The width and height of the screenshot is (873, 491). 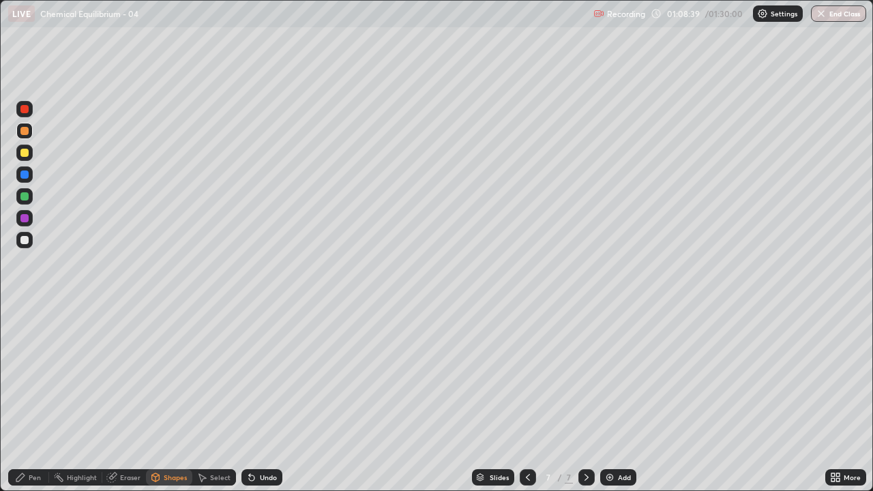 What do you see at coordinates (624, 478) in the screenshot?
I see `div: Add` at bounding box center [624, 478].